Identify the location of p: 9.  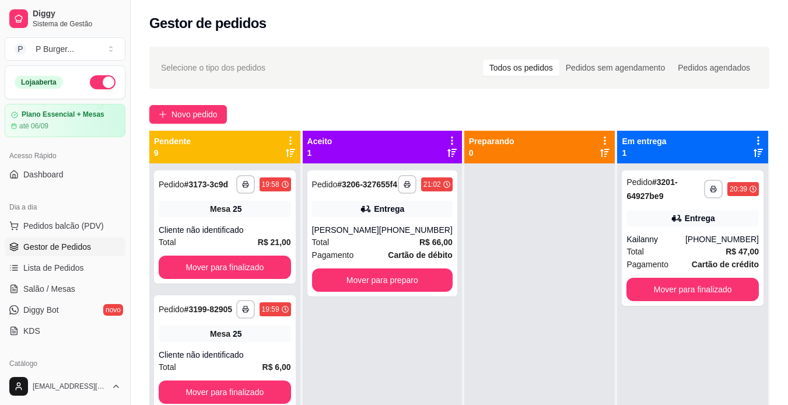
(172, 153).